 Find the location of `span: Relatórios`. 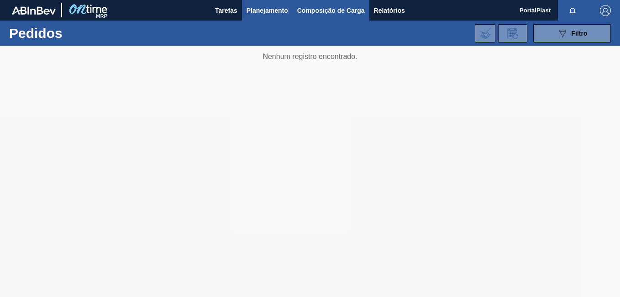

span: Relatórios is located at coordinates (389, 10).